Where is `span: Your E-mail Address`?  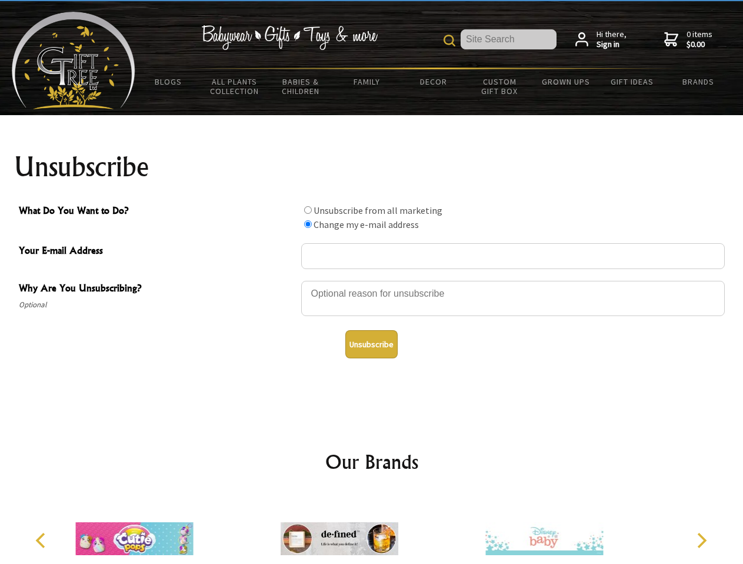 span: Your E-mail Address is located at coordinates (157, 252).